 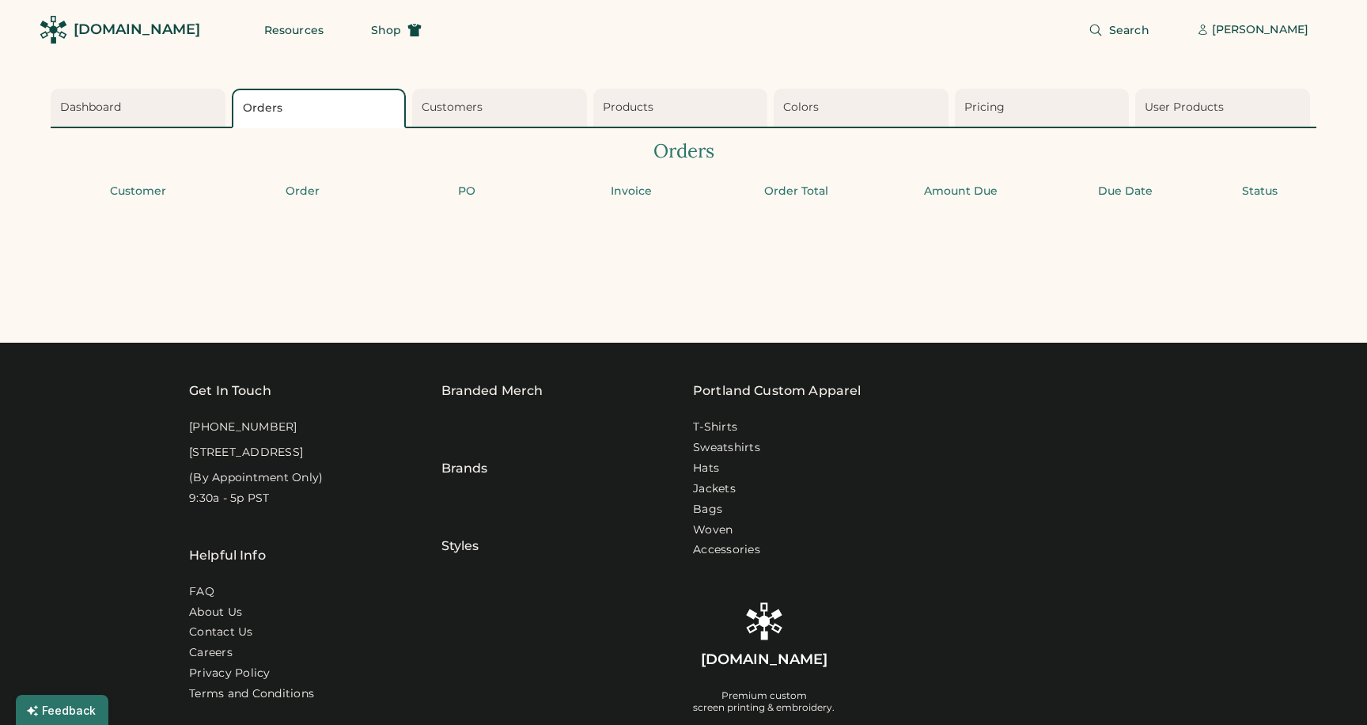 What do you see at coordinates (221, 632) in the screenshot?
I see `a: Contact Us` at bounding box center [221, 632].